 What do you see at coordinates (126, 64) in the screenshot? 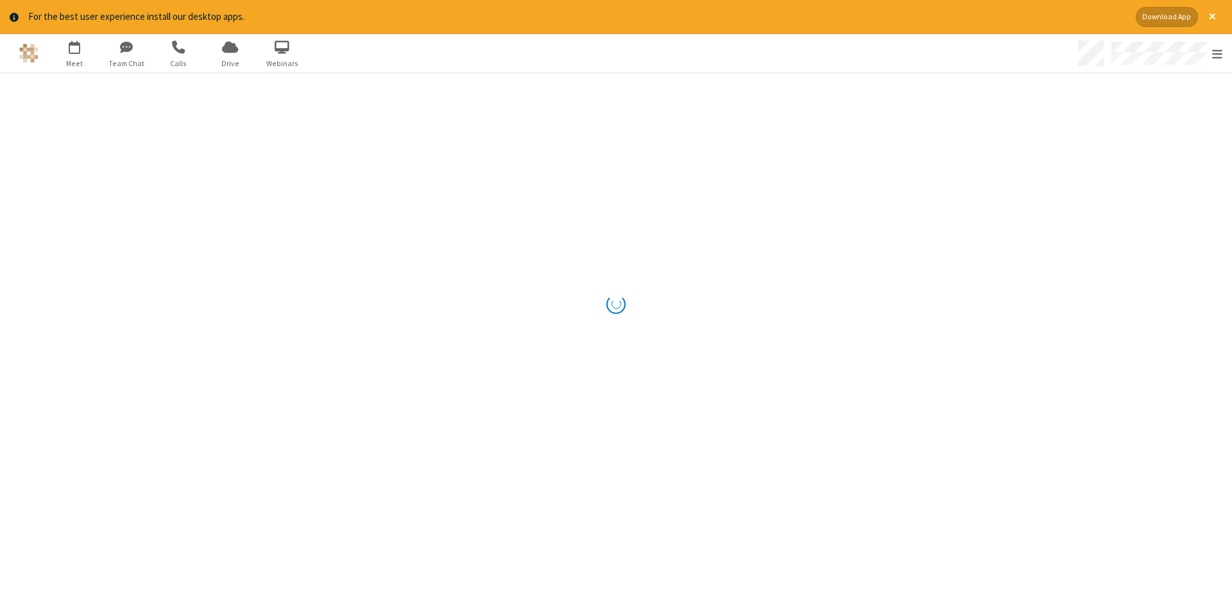
I see `span: Team Chat` at bounding box center [126, 64].